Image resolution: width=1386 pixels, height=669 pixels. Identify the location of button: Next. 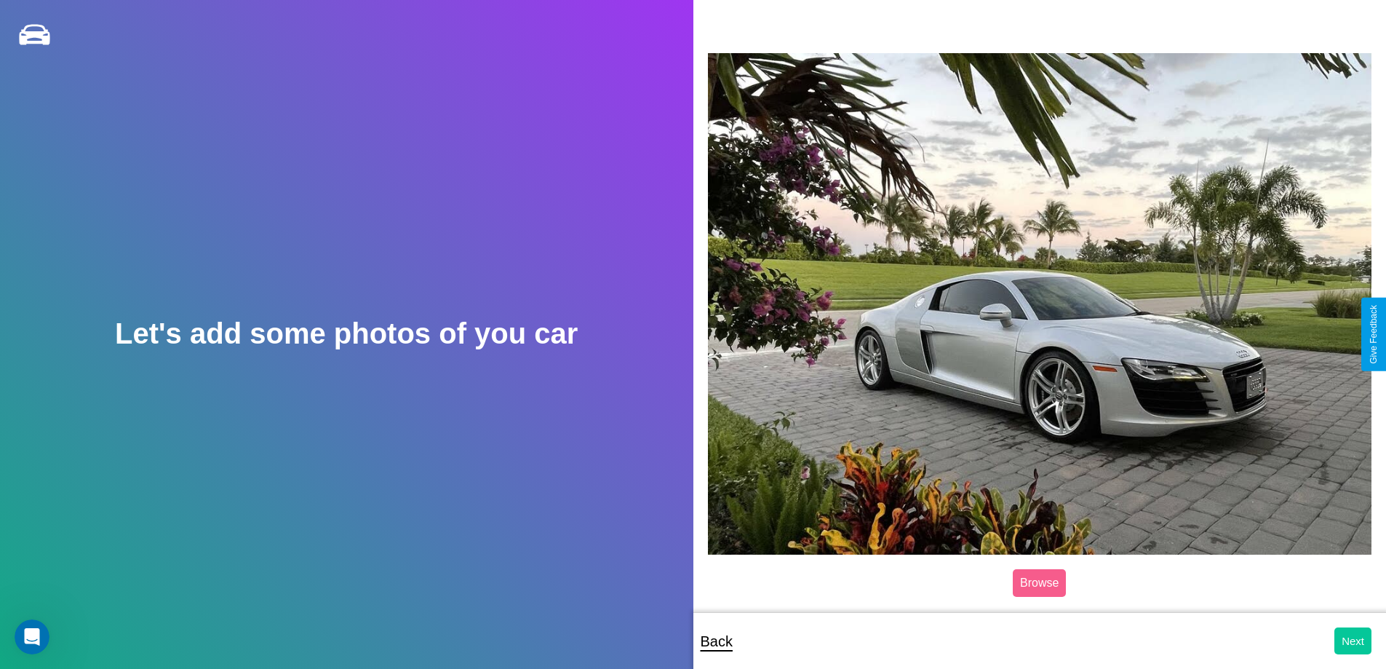
(1353, 640).